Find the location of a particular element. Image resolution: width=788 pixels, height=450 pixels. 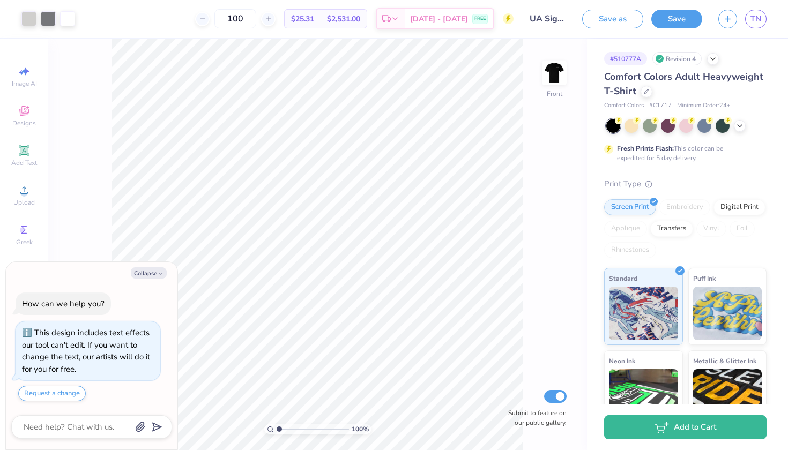

img: Metallic & Glitter Ink is located at coordinates (727, 396).